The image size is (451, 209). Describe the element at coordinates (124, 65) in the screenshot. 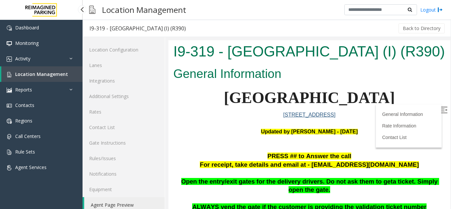

I see `a: Lanes` at that location.